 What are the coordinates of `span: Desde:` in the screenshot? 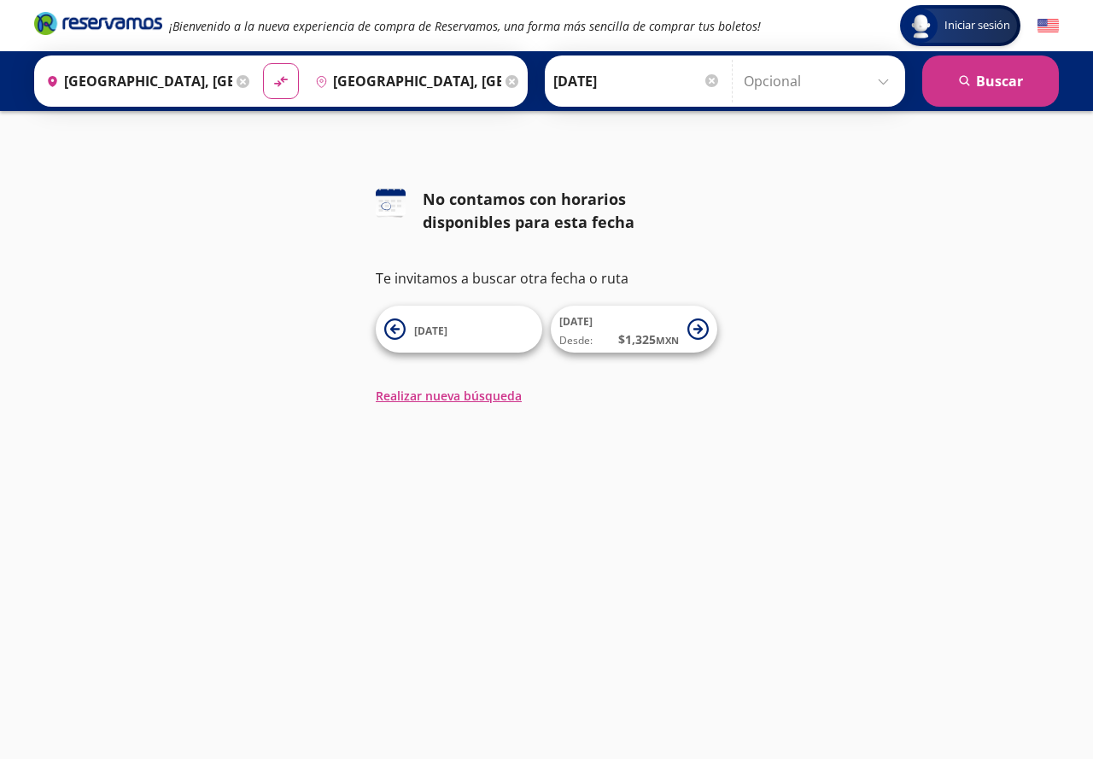 It's located at (576, 341).